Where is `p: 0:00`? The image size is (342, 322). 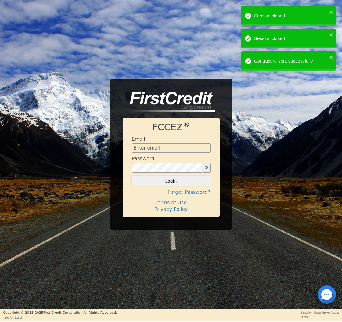
p: 0:00 is located at coordinates (320, 317).